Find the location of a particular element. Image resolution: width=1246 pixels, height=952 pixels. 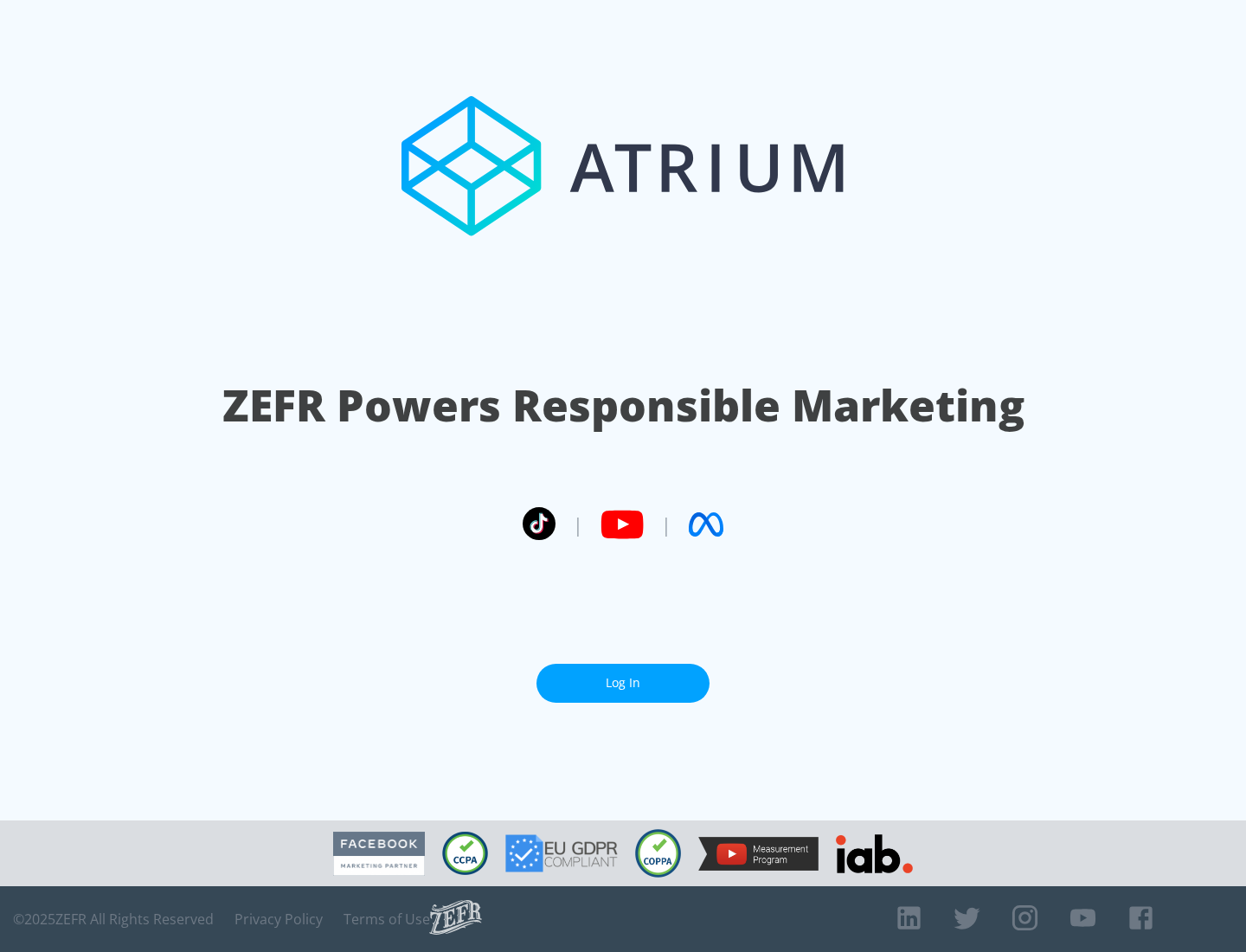

h1: ZEFR Powers Responsible Marketing is located at coordinates (623, 405).